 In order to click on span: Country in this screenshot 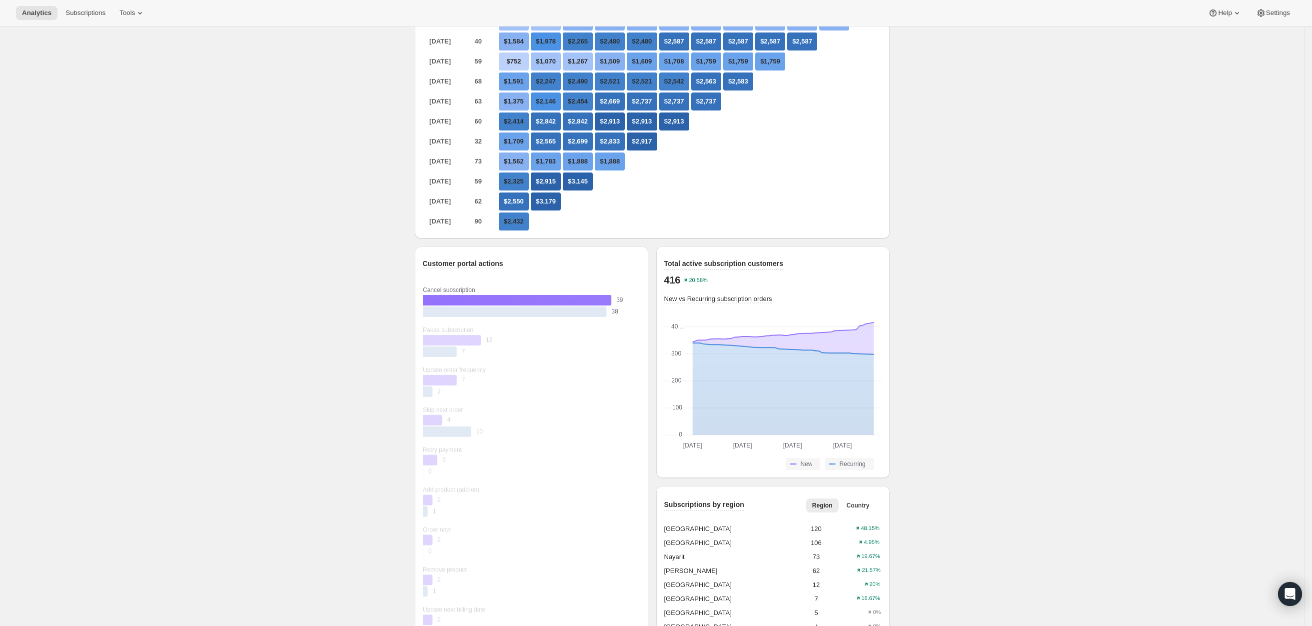, I will do `click(858, 505)`.